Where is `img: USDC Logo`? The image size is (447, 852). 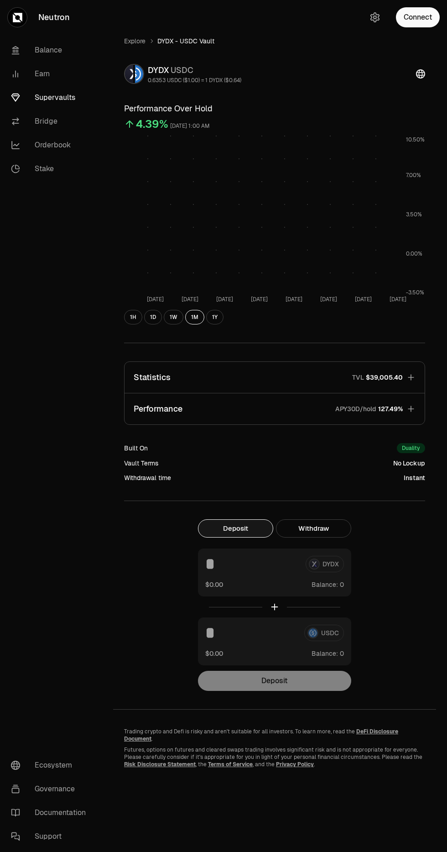 img: USDC Logo is located at coordinates (139, 74).